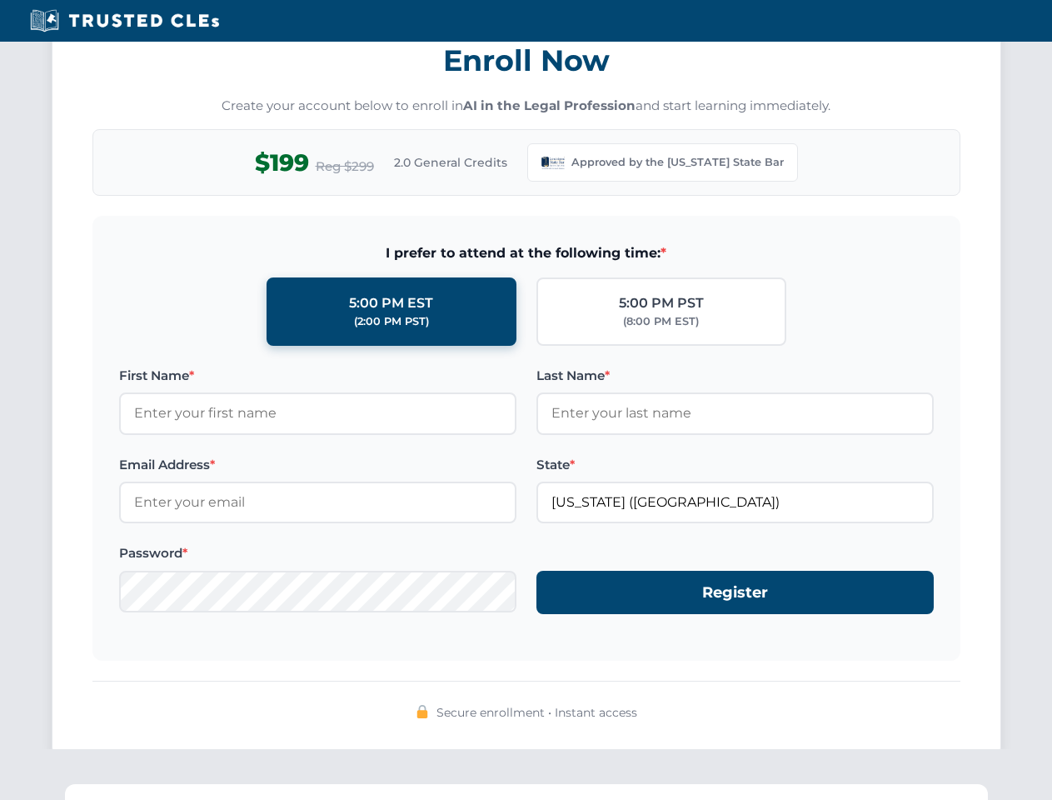 The image size is (1052, 800). I want to click on input: Enter your email, so click(317, 502).